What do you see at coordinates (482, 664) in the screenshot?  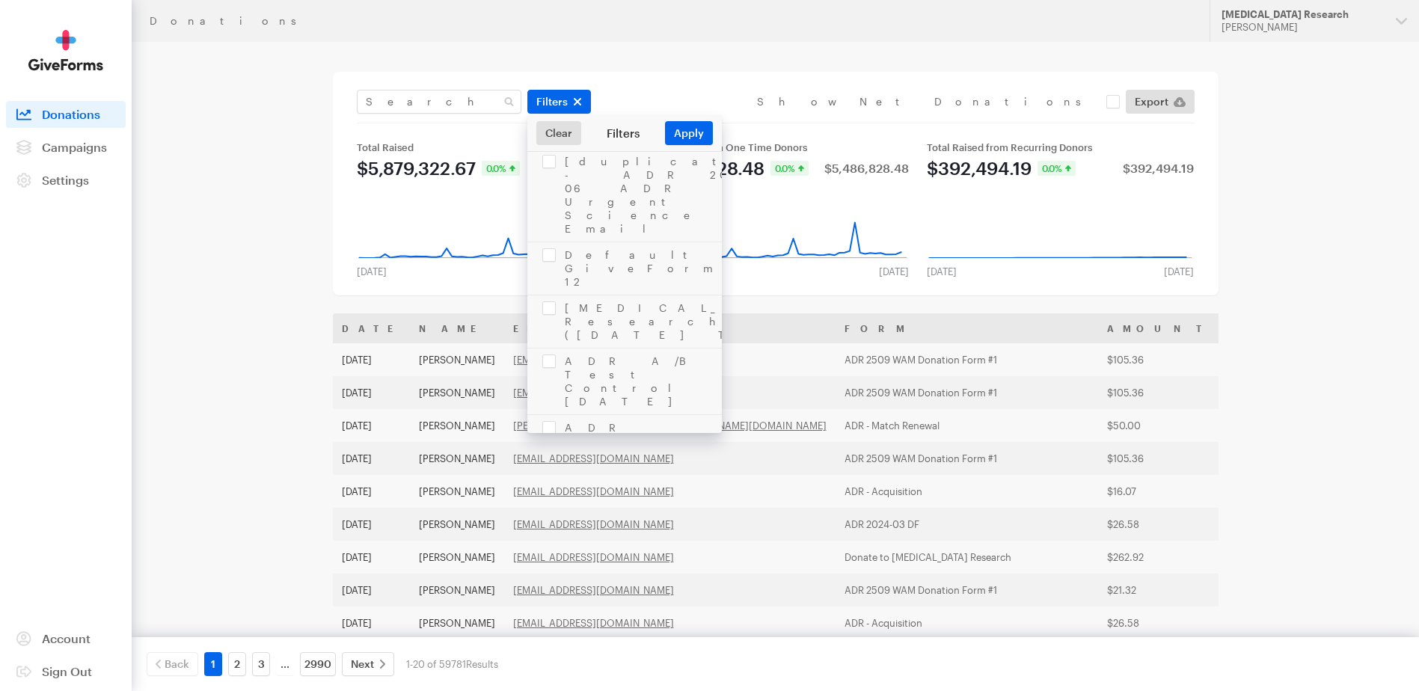 I see `span: Results` at bounding box center [482, 664].